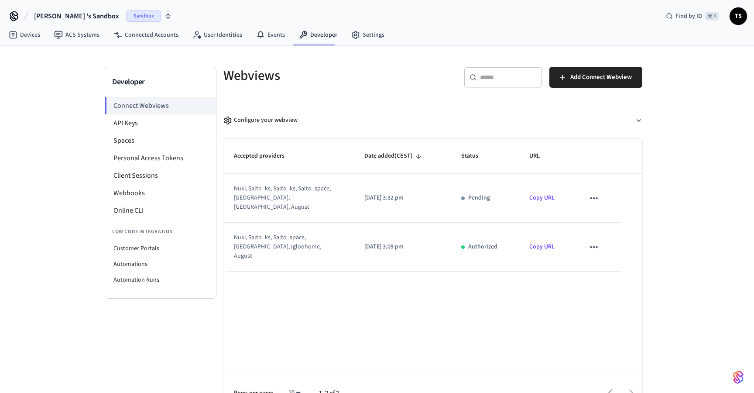 This screenshot has width=754, height=393. Describe the element at coordinates (265, 156) in the screenshot. I see `span: Accepted providers` at that location.